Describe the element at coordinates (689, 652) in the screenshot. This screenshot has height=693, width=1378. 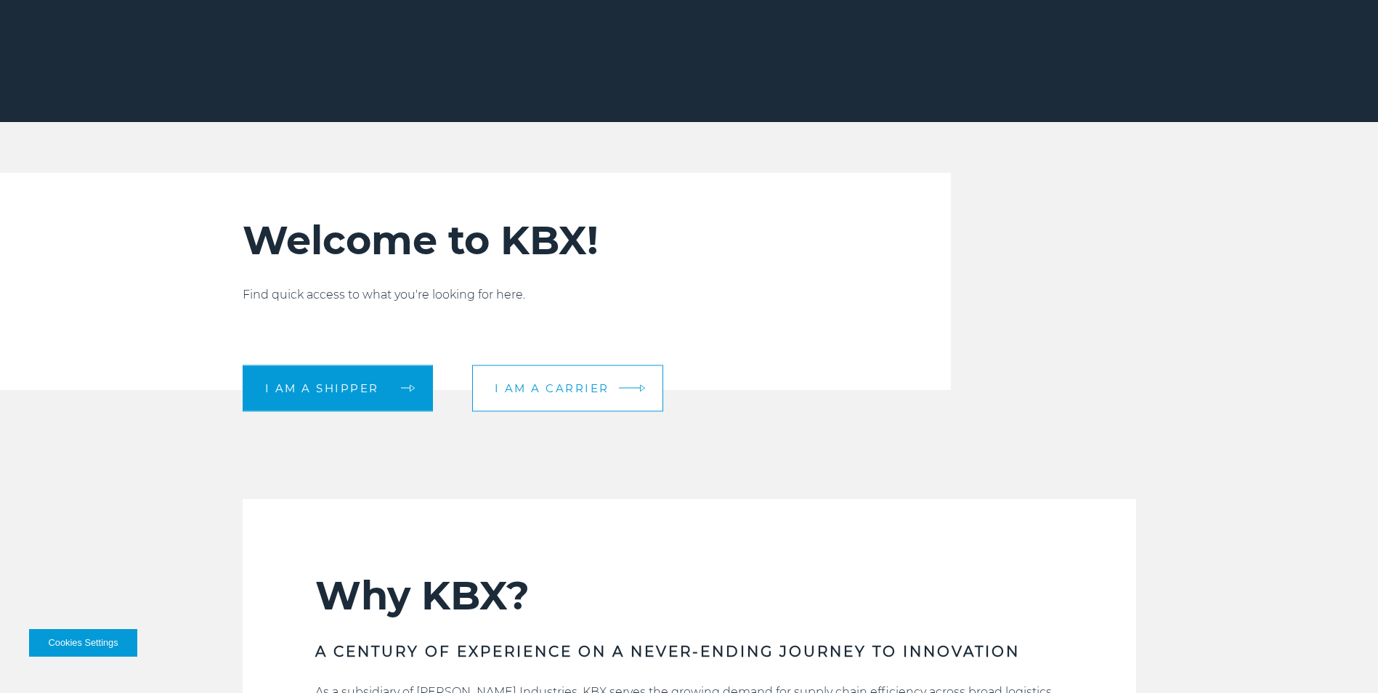
I see `h3: A CENTURY OF EXPERIENCE ON A NEVER-ENDING JOURNEY TO INNOVATION` at that location.